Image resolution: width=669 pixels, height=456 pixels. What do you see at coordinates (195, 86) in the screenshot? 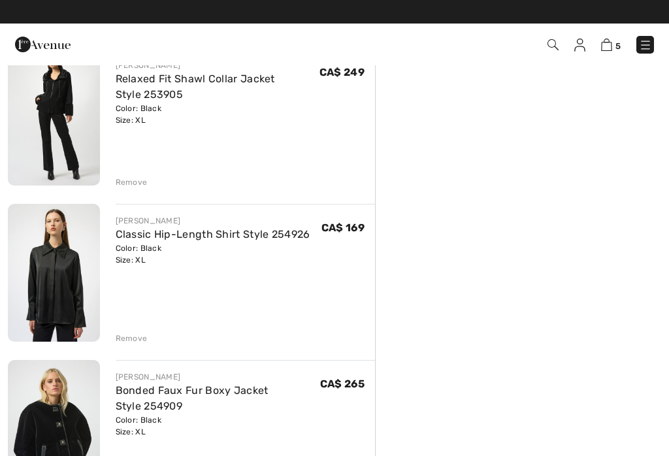
I see `a: Relaxed Fit Shawl Collar Jacket Style 253905` at bounding box center [195, 86].